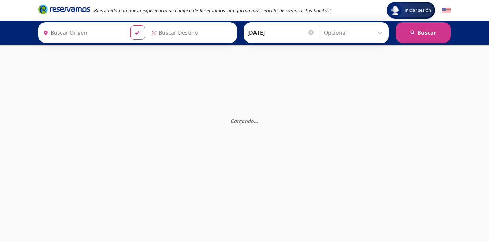 The height and width of the screenshot is (242, 489). I want to click on em: ¡Bienvenido a la nueva experiencia de compra de Reservamos, una forma más sencilla de comprar tus..., so click(211, 10).